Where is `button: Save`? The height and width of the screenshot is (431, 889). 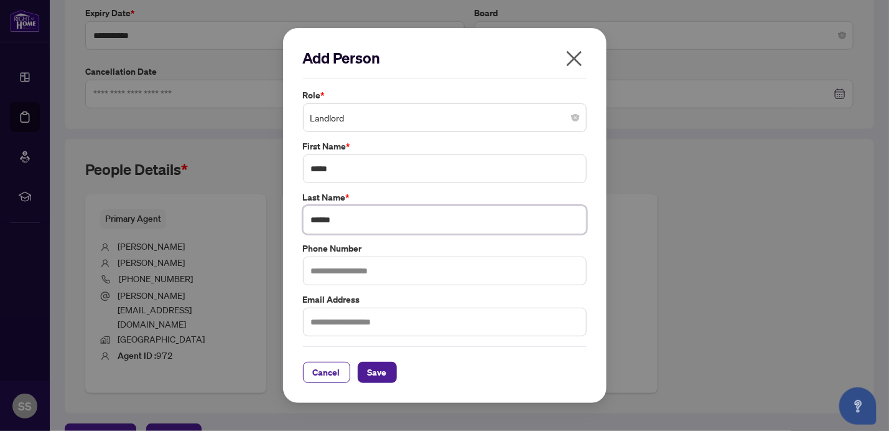 button: Save is located at coordinates (377, 372).